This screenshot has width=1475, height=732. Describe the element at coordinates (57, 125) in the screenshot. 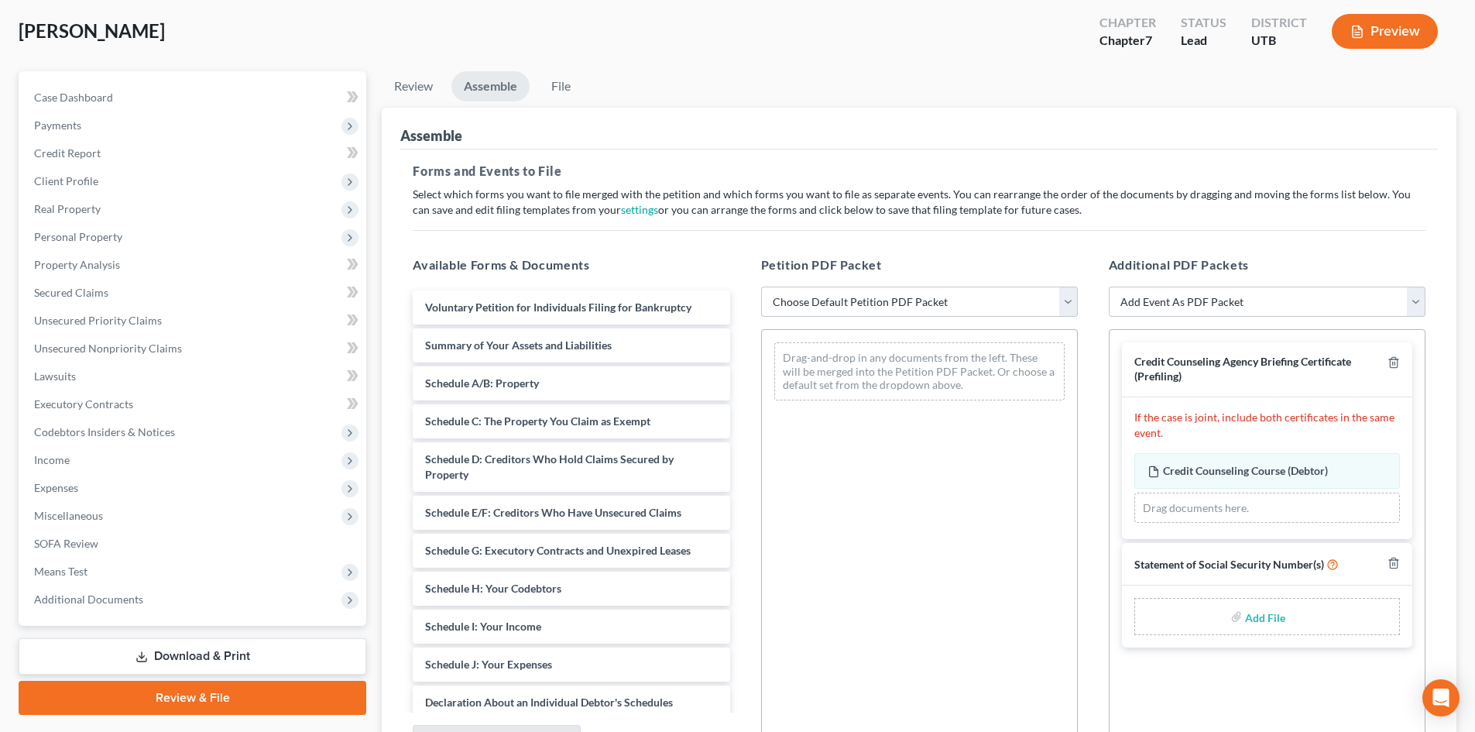

I see `span: Payments` at that location.